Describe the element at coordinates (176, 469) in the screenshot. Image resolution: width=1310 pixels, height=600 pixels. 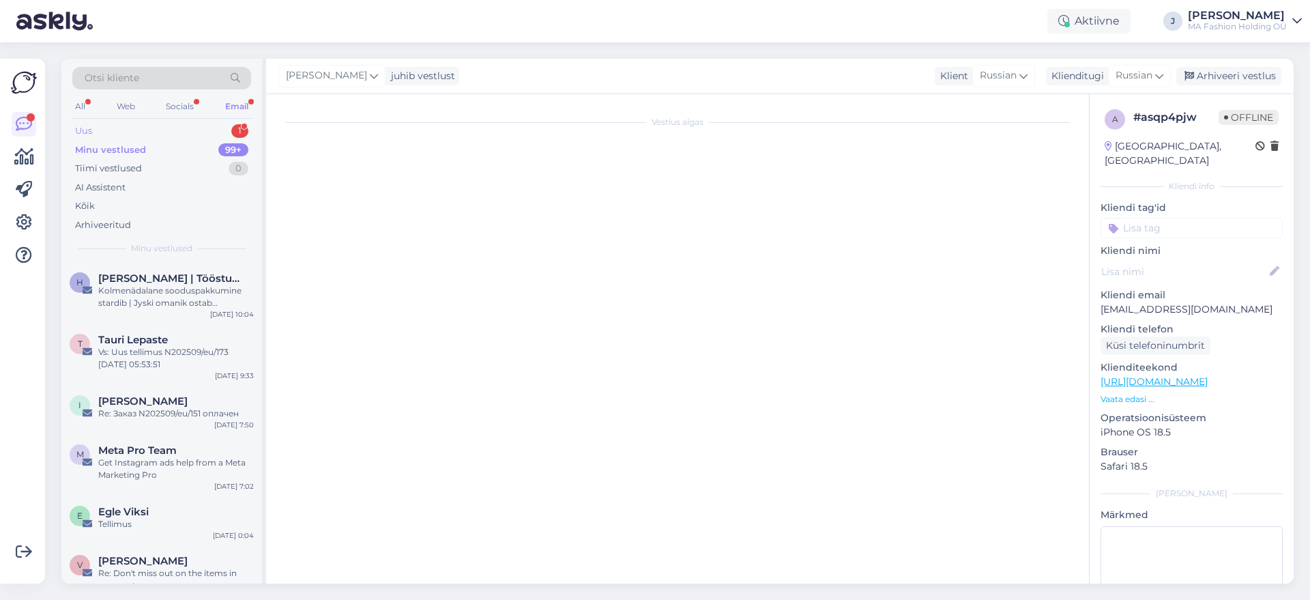
I see `div: Get Instagram ads help from a Meta Marketing Pro` at that location.